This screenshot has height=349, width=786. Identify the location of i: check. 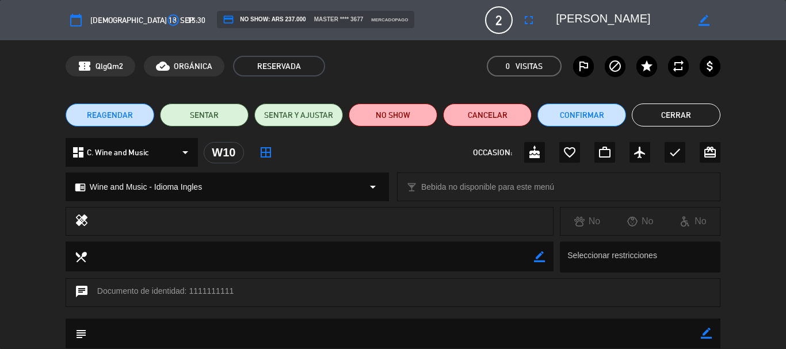
(675, 153).